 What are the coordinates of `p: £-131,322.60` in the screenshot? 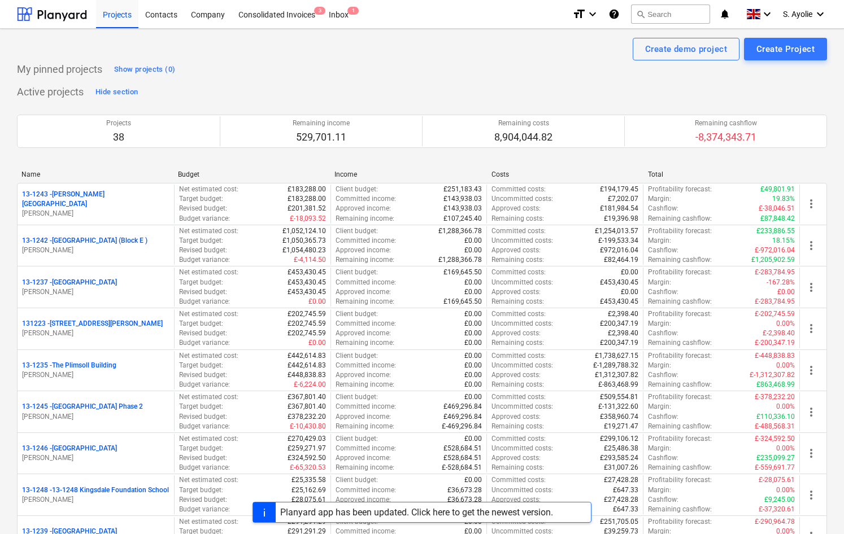 It's located at (618, 407).